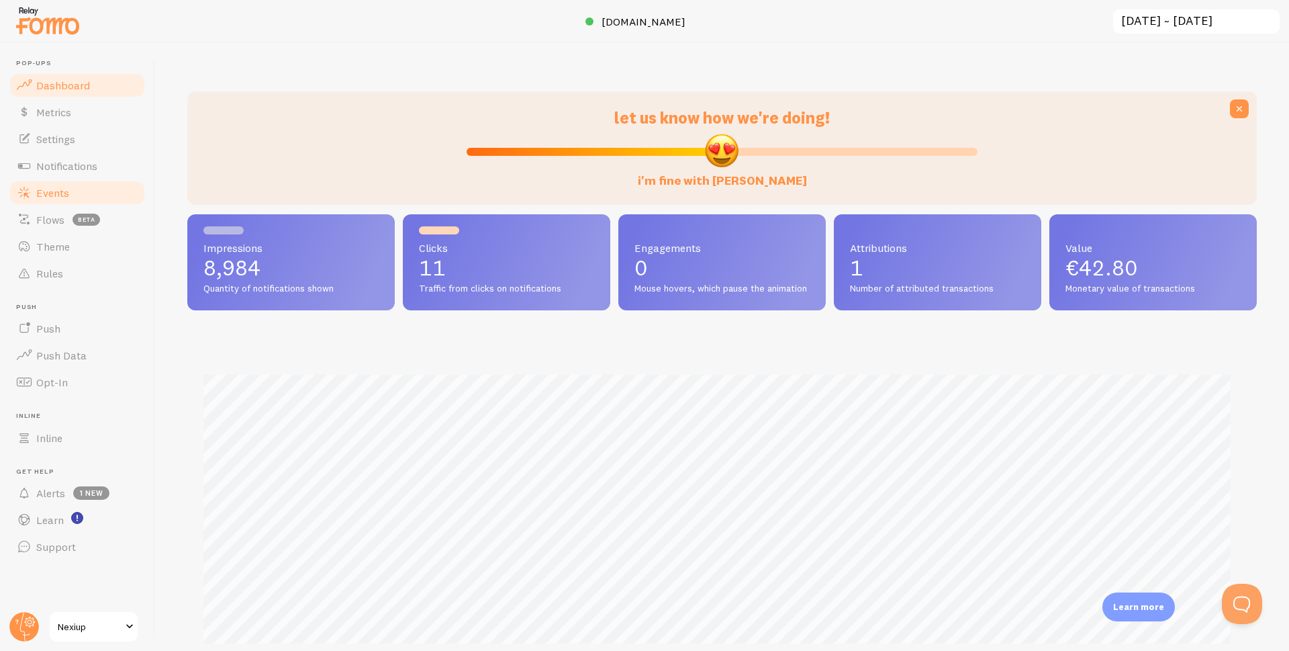  What do you see at coordinates (77, 438) in the screenshot?
I see `a: Inline` at bounding box center [77, 438].